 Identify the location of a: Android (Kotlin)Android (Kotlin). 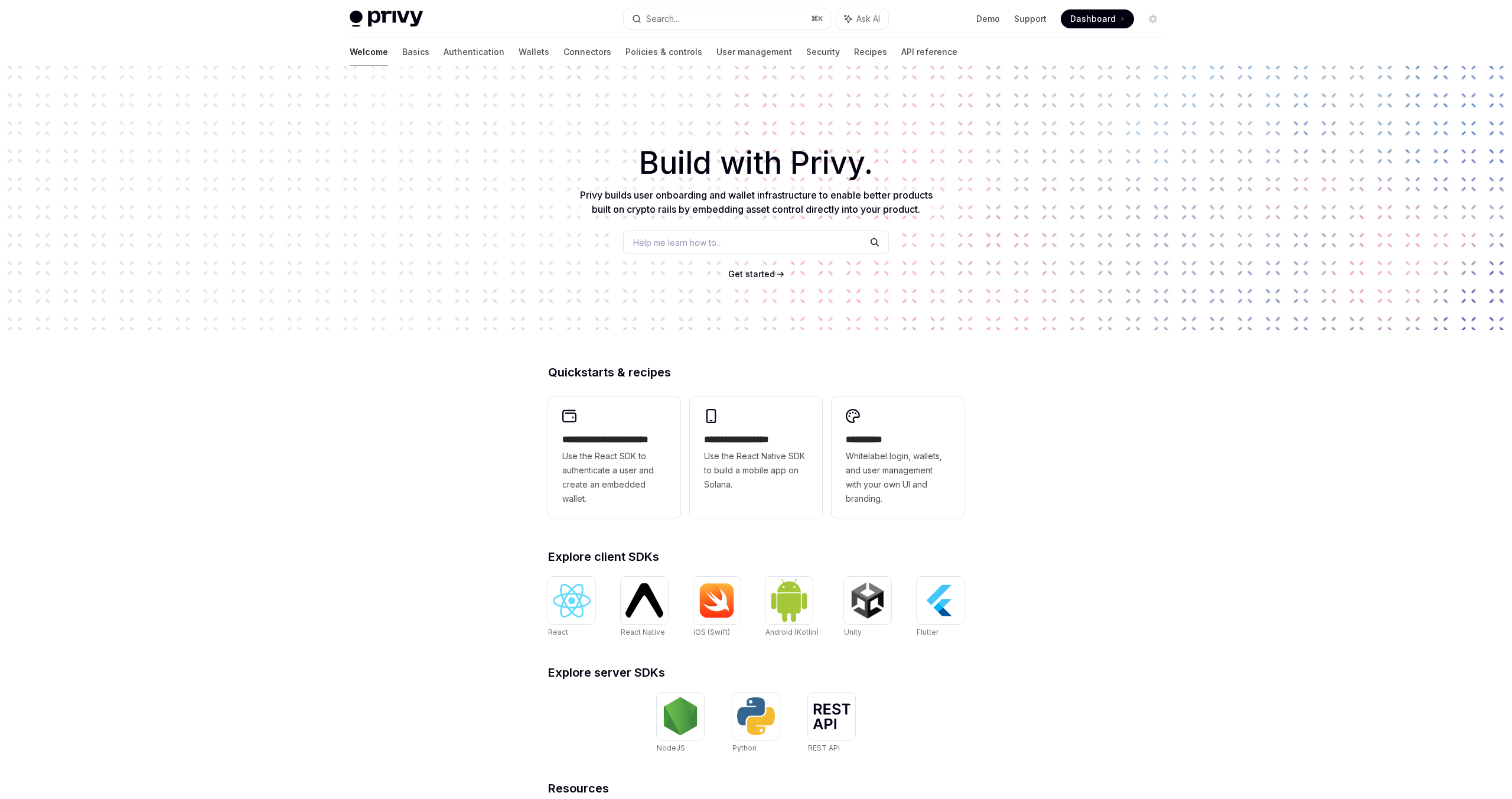
(792, 607).